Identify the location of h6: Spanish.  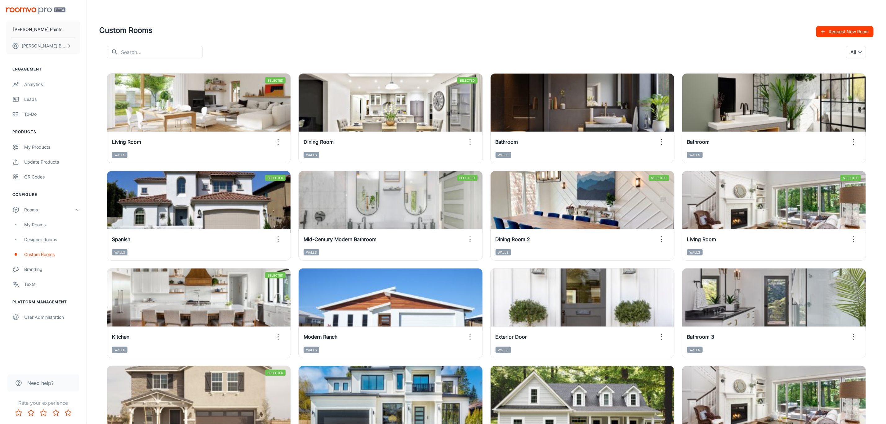
(121, 239).